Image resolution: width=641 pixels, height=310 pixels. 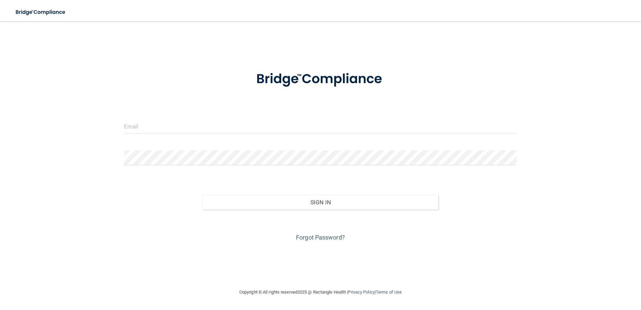 What do you see at coordinates (321, 237) in the screenshot?
I see `a: Forgot Password?` at bounding box center [321, 237].